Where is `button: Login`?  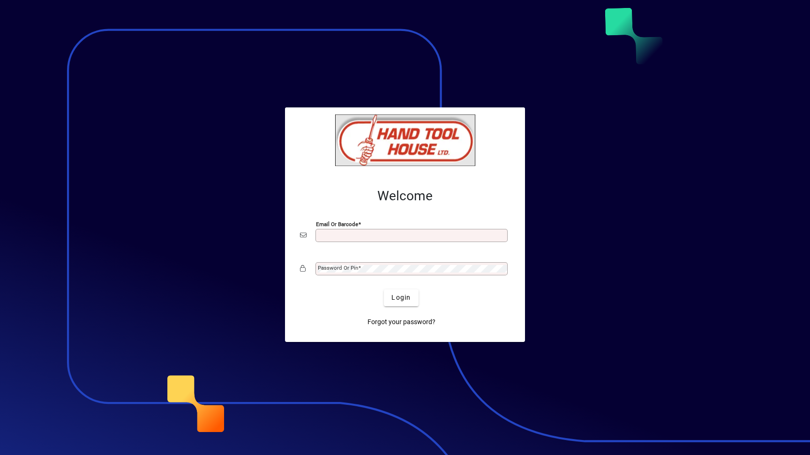
button: Login is located at coordinates (401, 298).